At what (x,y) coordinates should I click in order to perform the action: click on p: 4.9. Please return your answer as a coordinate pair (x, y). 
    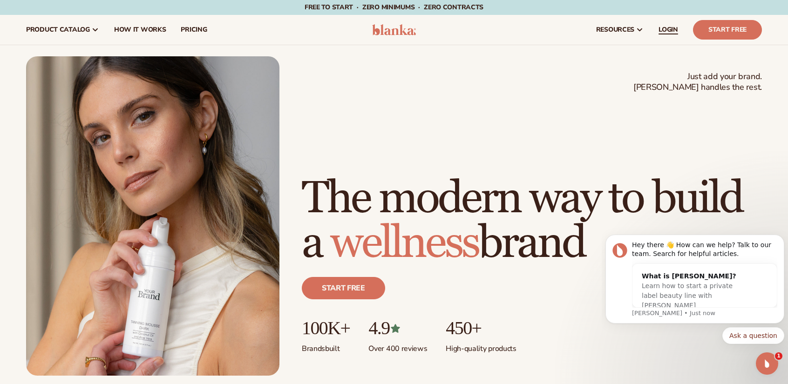
    Looking at the image, I should click on (398, 328).